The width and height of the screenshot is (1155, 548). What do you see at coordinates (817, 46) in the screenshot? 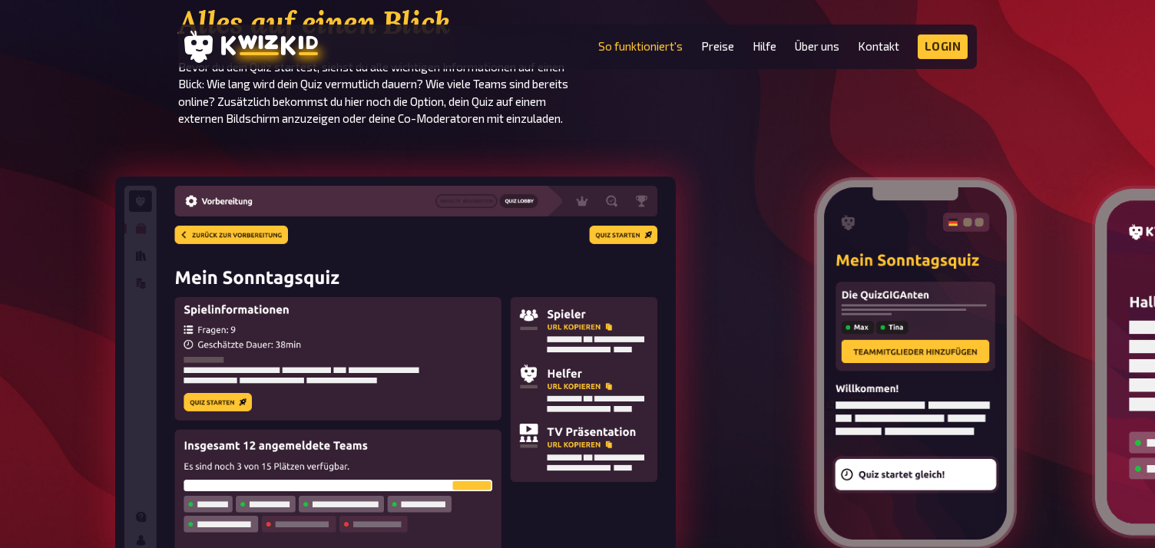
I see `a: Über uns` at bounding box center [817, 46].